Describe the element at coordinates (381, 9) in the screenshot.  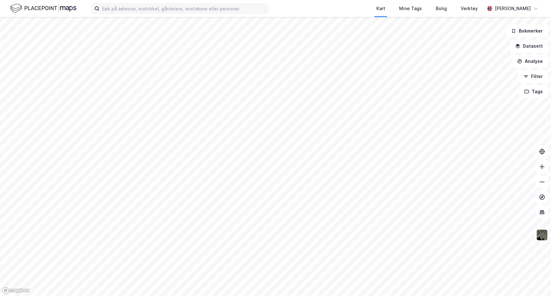
I see `div: Kart` at that location.